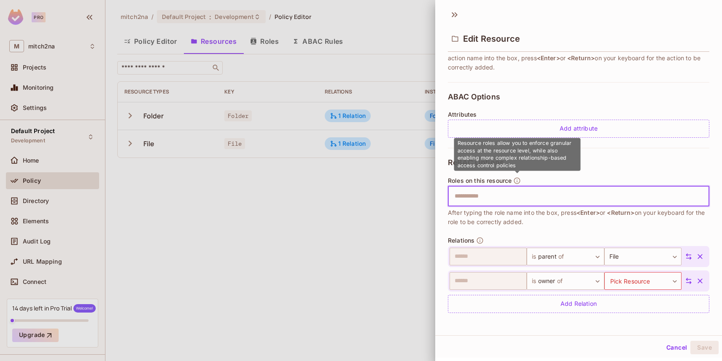  I want to click on button: Save, so click(704, 348).